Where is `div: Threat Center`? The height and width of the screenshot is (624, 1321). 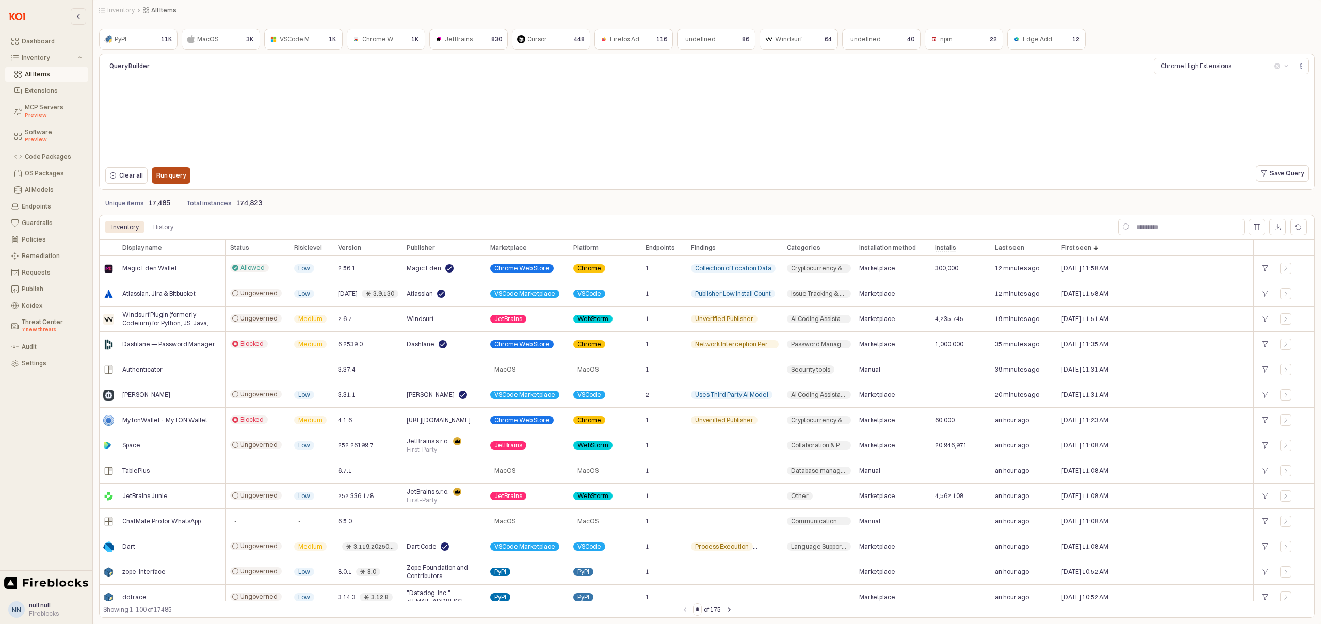
div: Threat Center is located at coordinates (52, 326).